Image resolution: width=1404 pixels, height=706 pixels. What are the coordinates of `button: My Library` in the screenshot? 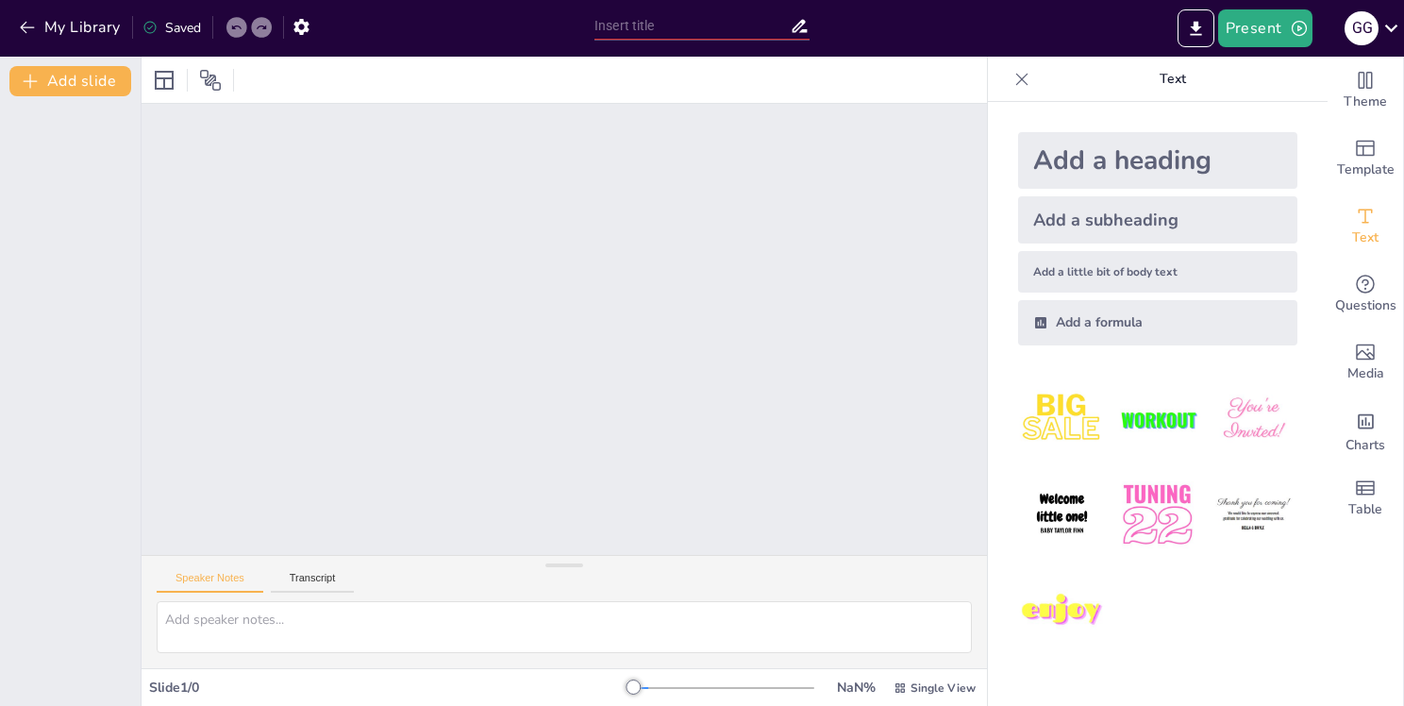 It's located at (71, 27).